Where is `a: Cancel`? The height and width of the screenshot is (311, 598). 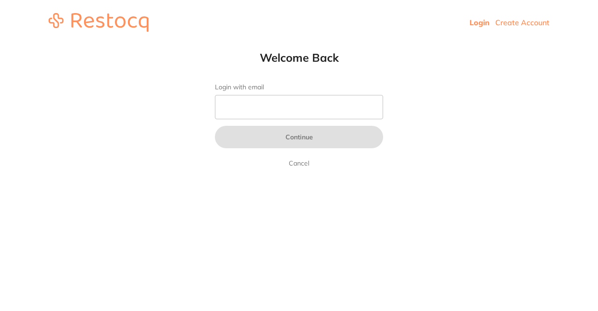
a: Cancel is located at coordinates (299, 163).